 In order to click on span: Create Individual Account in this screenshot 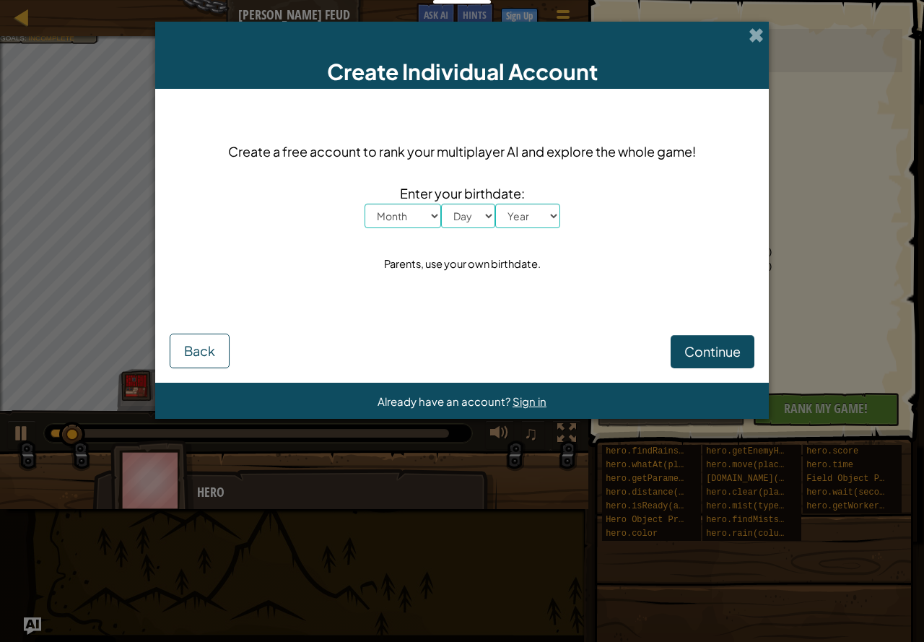, I will do `click(462, 71)`.